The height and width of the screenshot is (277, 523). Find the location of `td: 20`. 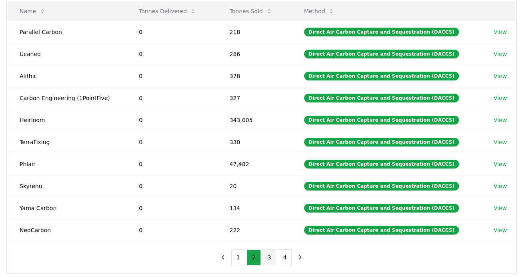

td: 20 is located at coordinates (254, 186).